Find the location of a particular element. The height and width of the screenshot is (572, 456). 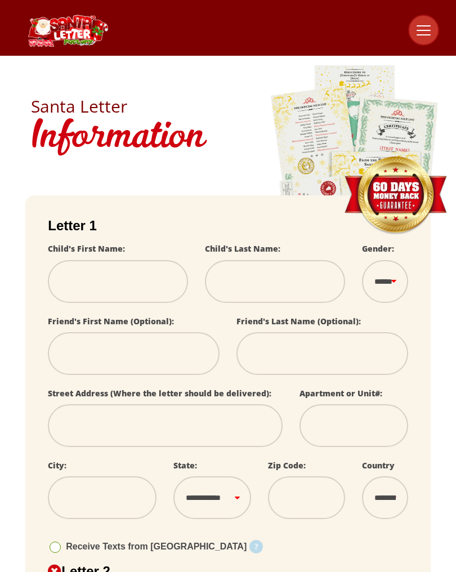

label: Country is located at coordinates (379, 465).